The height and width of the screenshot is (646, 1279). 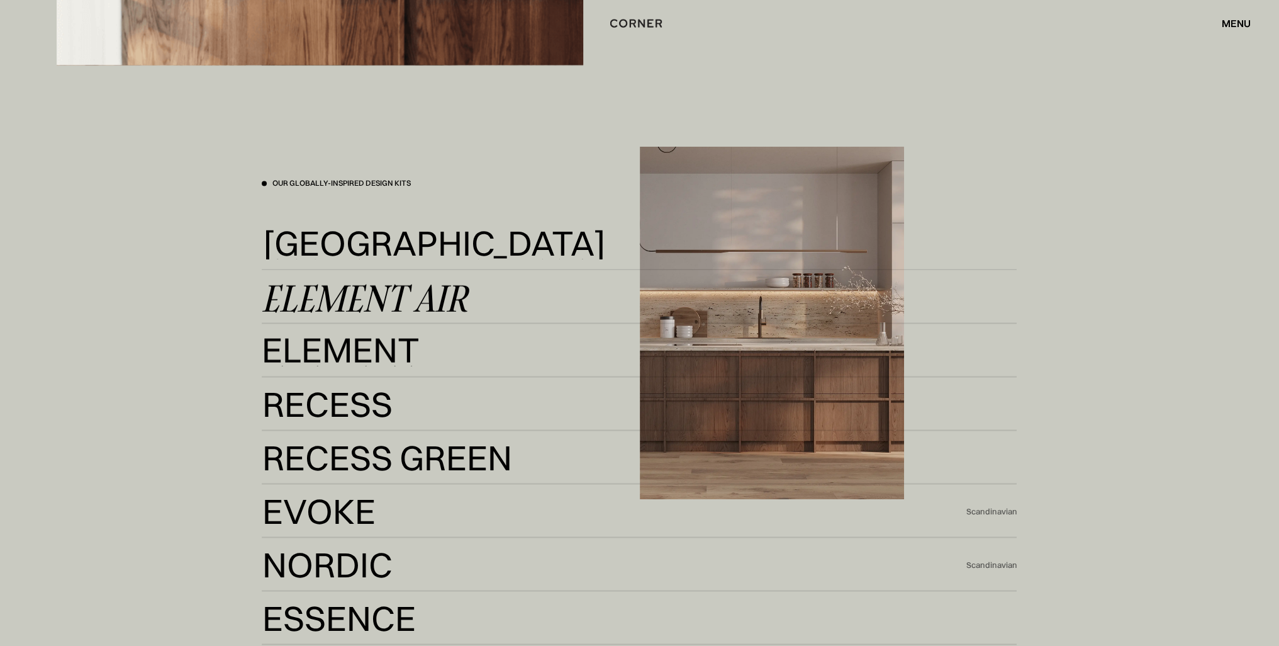 What do you see at coordinates (640, 23) in the screenshot?
I see `a: home` at bounding box center [640, 23].